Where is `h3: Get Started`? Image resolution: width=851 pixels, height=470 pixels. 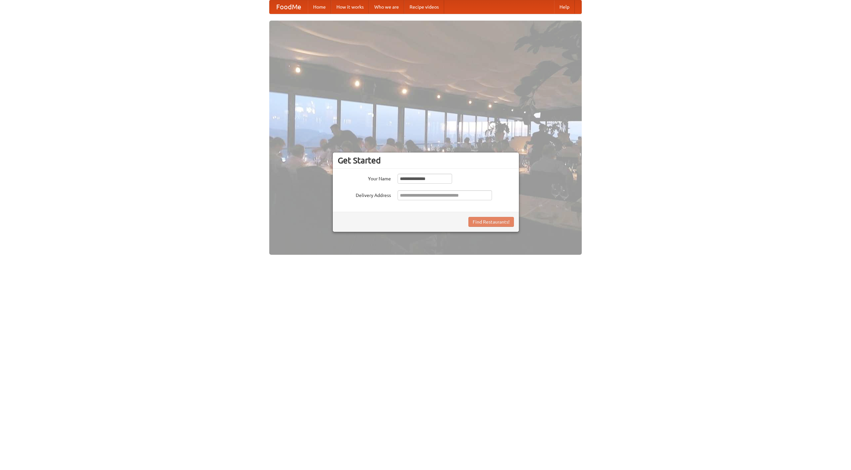
h3: Get Started is located at coordinates (426, 161).